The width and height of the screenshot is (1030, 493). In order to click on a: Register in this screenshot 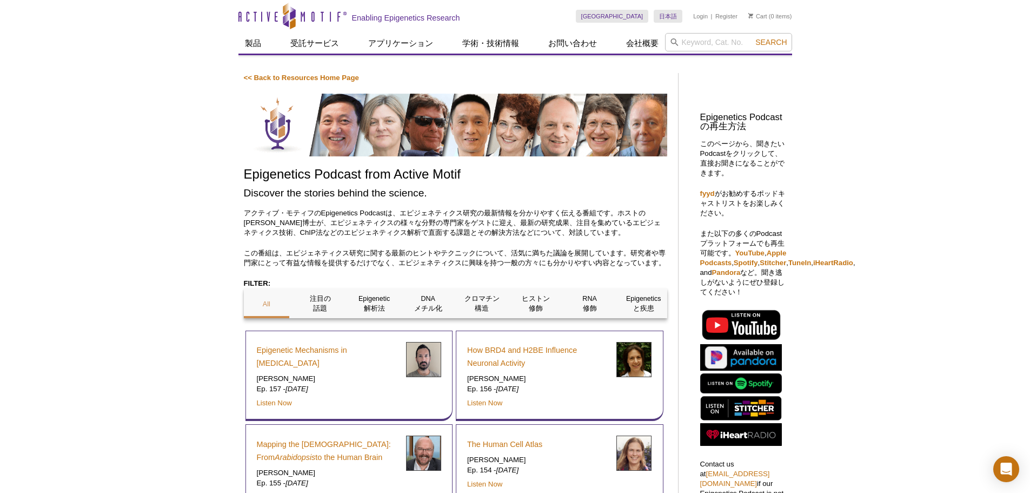, I will do `click(726, 16)`.